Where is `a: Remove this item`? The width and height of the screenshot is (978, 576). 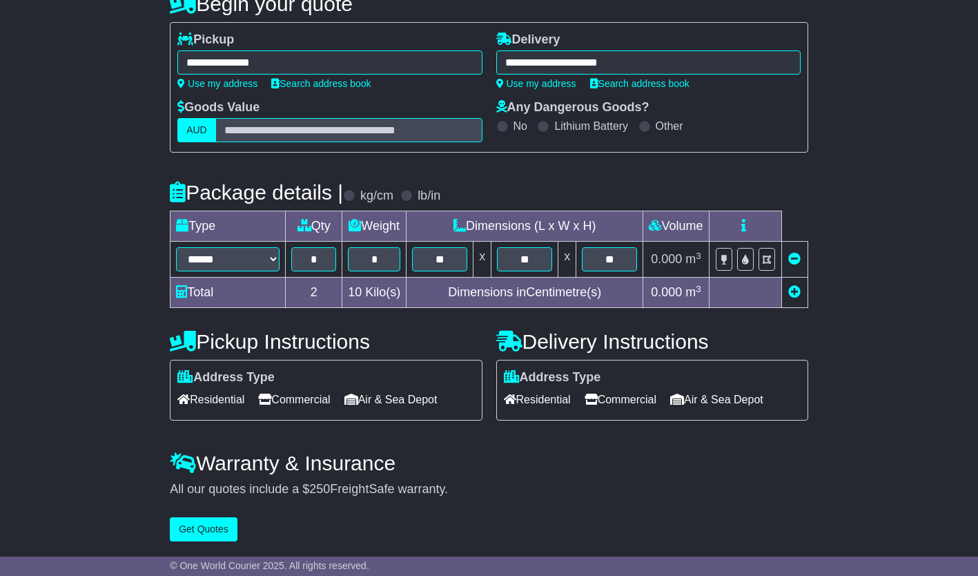 a: Remove this item is located at coordinates (795, 259).